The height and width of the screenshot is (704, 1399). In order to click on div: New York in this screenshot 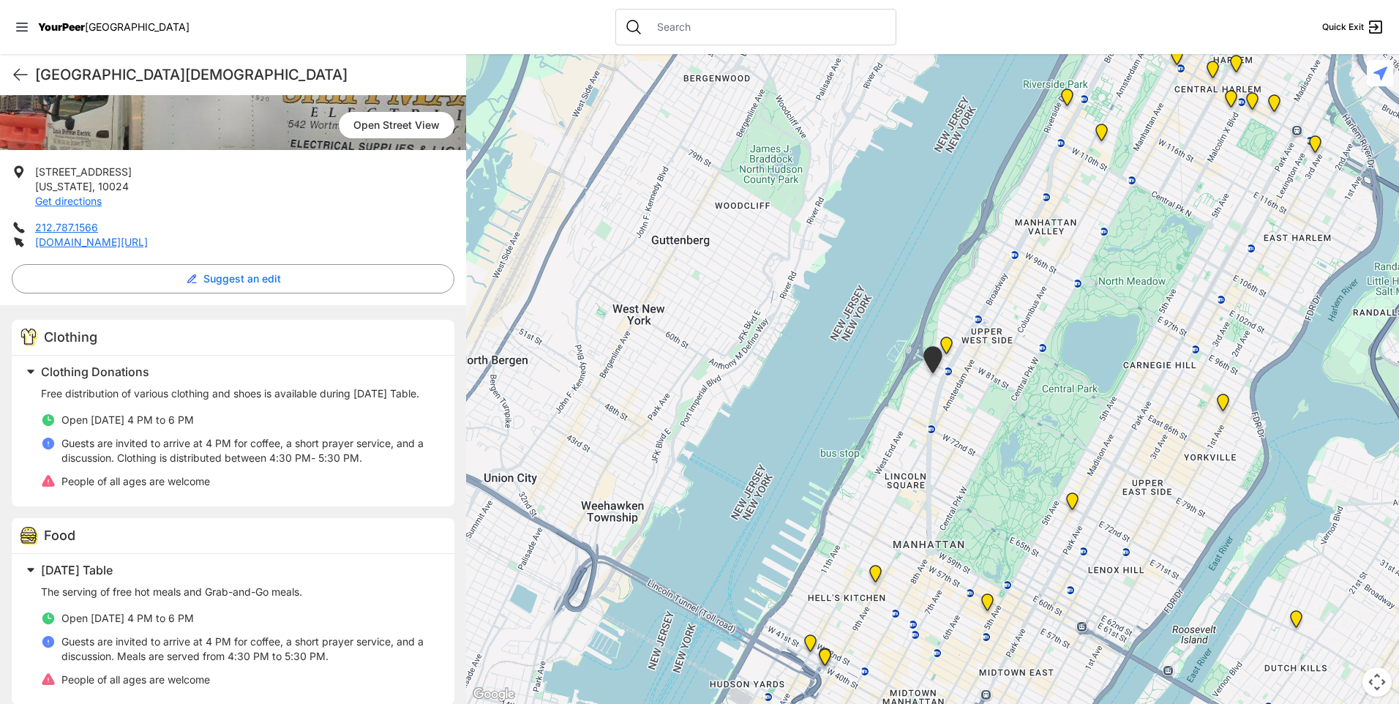, I will do `click(810, 646)`.